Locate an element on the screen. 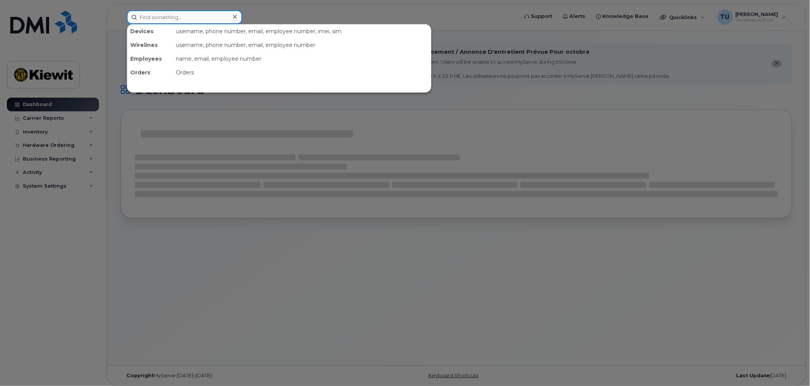 This screenshot has height=386, width=810. div: name, email, employee number is located at coordinates (302, 59).